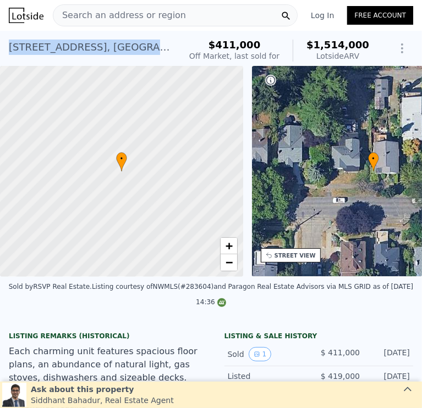 Image resolution: width=422 pixels, height=408 pixels. What do you see at coordinates (340, 376) in the screenshot?
I see `span: $ 419,000` at bounding box center [340, 376].